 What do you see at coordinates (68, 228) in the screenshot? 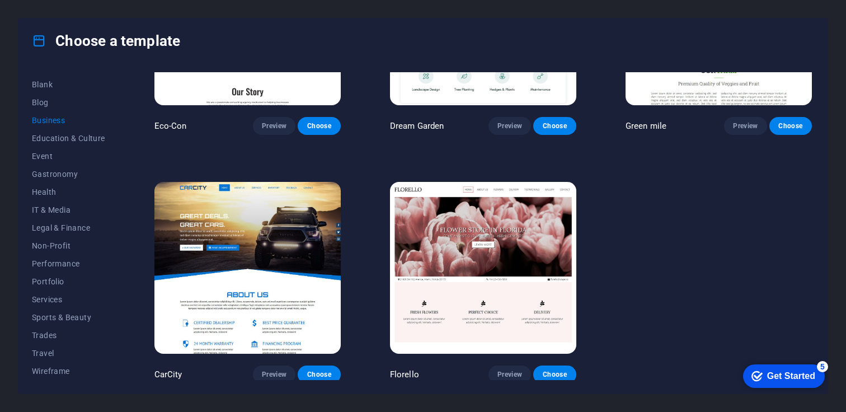
I see `span: Legal & Finance` at bounding box center [68, 228].